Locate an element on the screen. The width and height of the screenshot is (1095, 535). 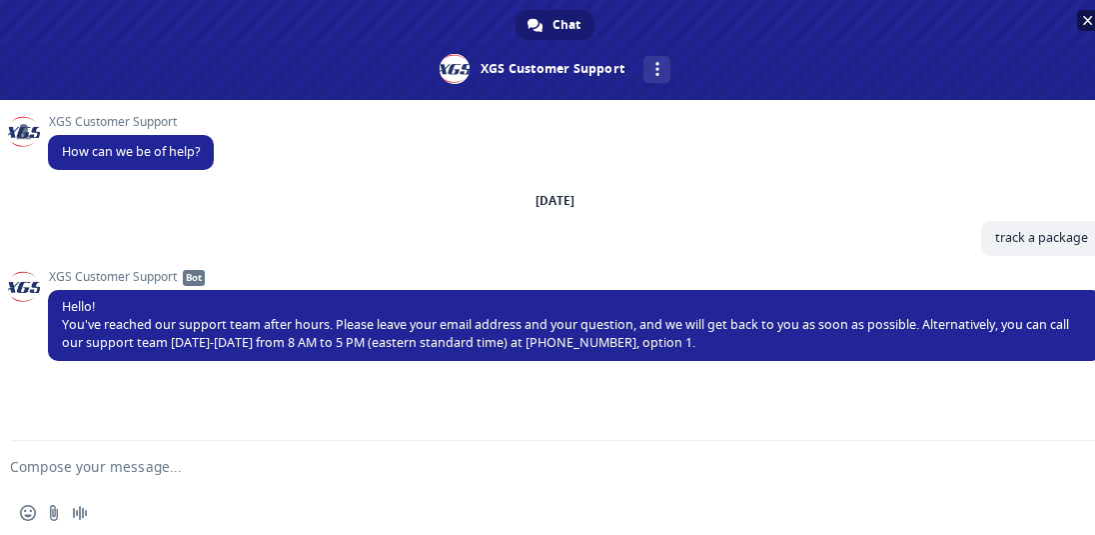
span: Audio message is located at coordinates (80, 513).